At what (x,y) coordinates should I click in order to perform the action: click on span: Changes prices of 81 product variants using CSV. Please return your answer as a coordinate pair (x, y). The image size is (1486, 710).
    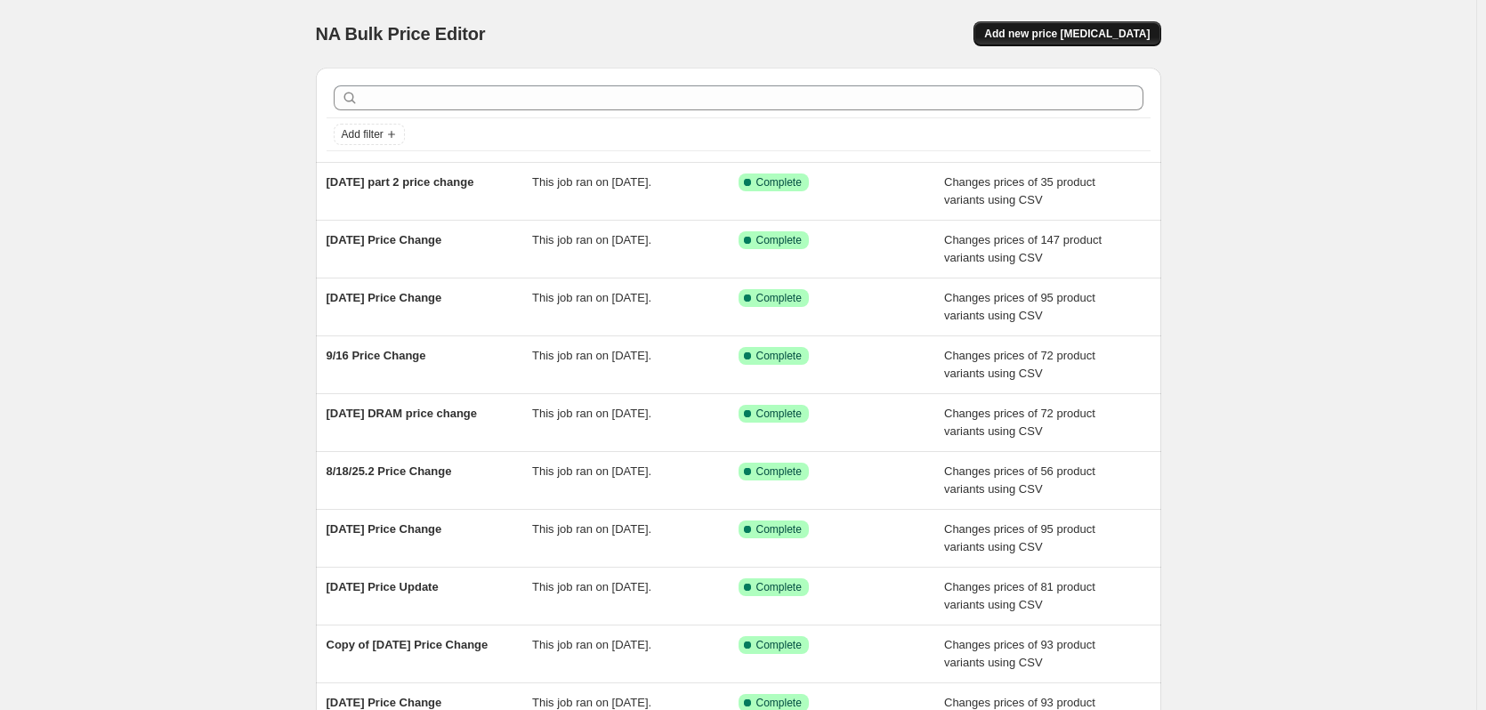
    Looking at the image, I should click on (1020, 595).